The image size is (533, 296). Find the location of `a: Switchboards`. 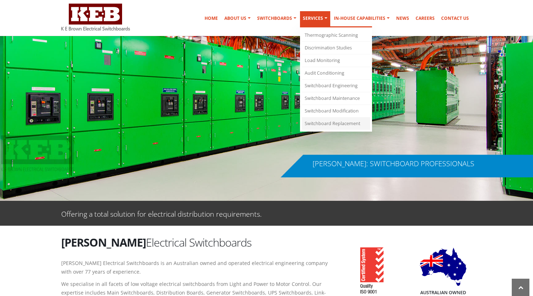

a: Switchboards is located at coordinates (277, 18).